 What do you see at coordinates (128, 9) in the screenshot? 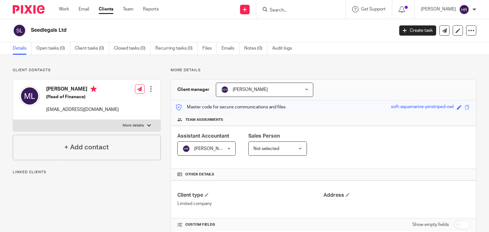
I see `a: Team` at bounding box center [128, 9].